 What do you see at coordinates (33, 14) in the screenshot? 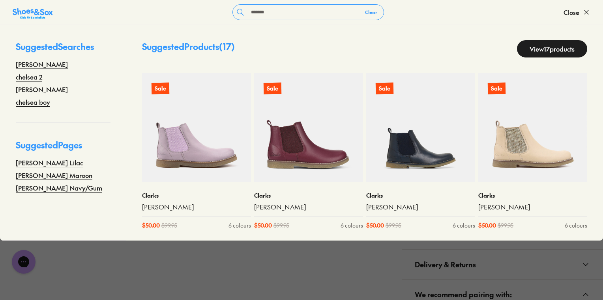
I see `img: SNS_Logo_Responsive.svg` at bounding box center [33, 14].